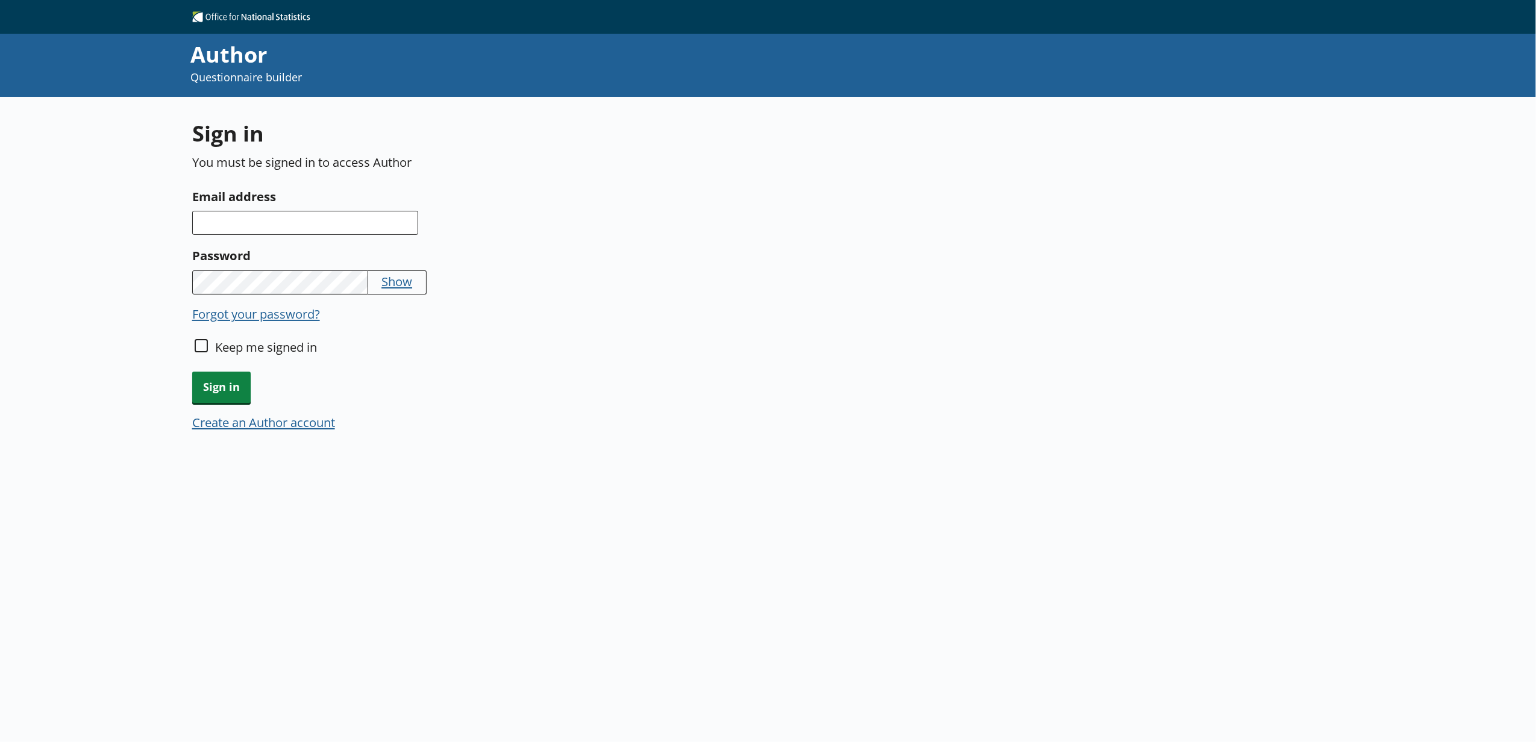  What do you see at coordinates (572, 133) in the screenshot?
I see `h1: Sign in` at bounding box center [572, 133].